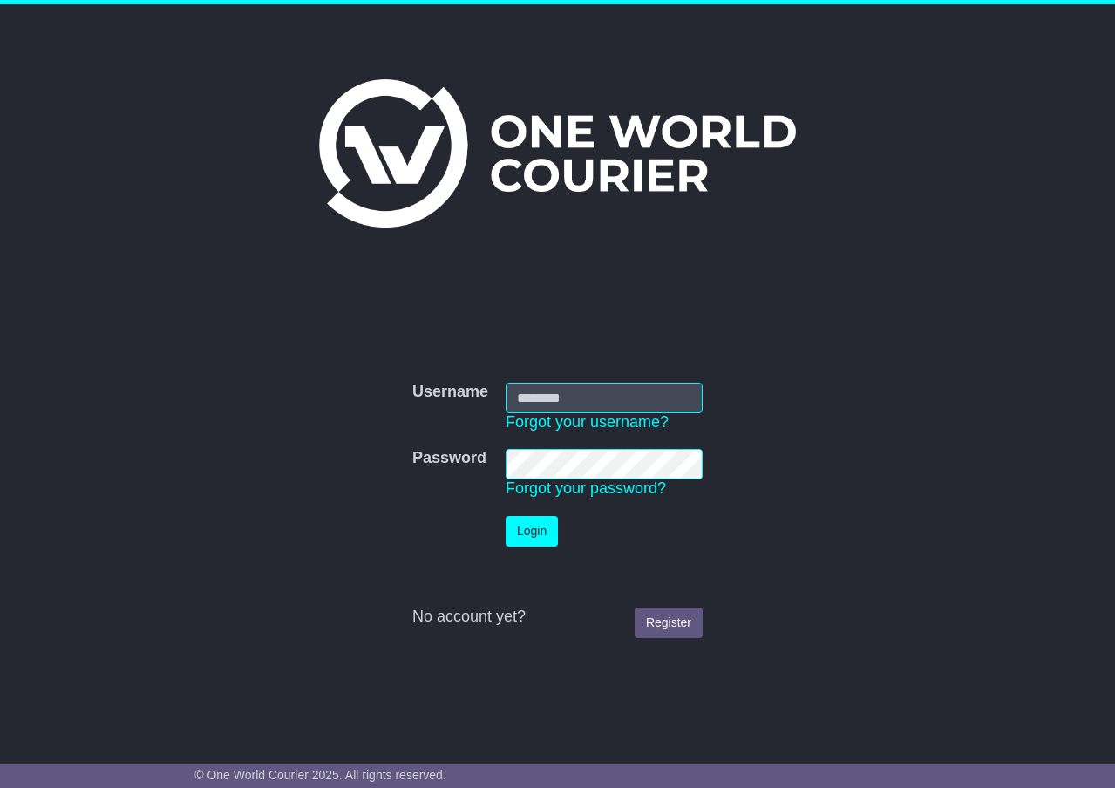  I want to click on img: One World, so click(557, 153).